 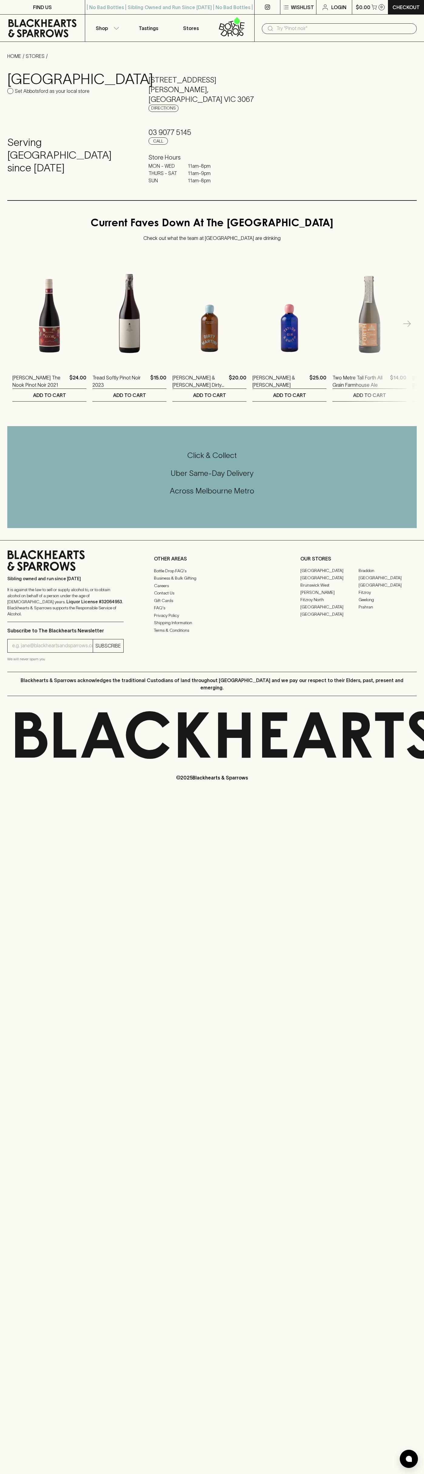 What do you see at coordinates (210, 312) in the screenshot?
I see `img: Taylor & Smith Dirty Martini Cocktail` at bounding box center [210, 312].